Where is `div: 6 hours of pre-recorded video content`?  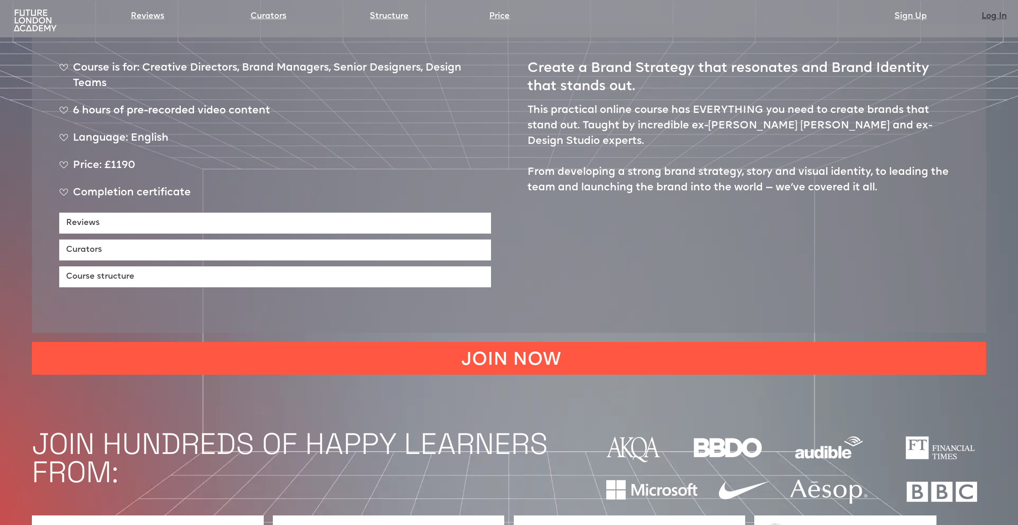 div: 6 hours of pre-recorded video content is located at coordinates (275, 115).